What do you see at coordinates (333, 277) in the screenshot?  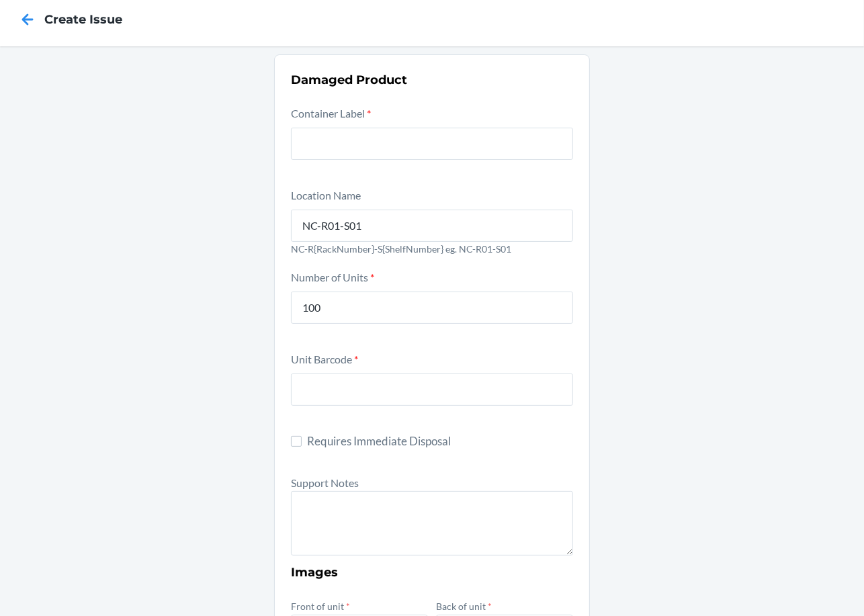 I see `label: Number of Units` at bounding box center [333, 277].